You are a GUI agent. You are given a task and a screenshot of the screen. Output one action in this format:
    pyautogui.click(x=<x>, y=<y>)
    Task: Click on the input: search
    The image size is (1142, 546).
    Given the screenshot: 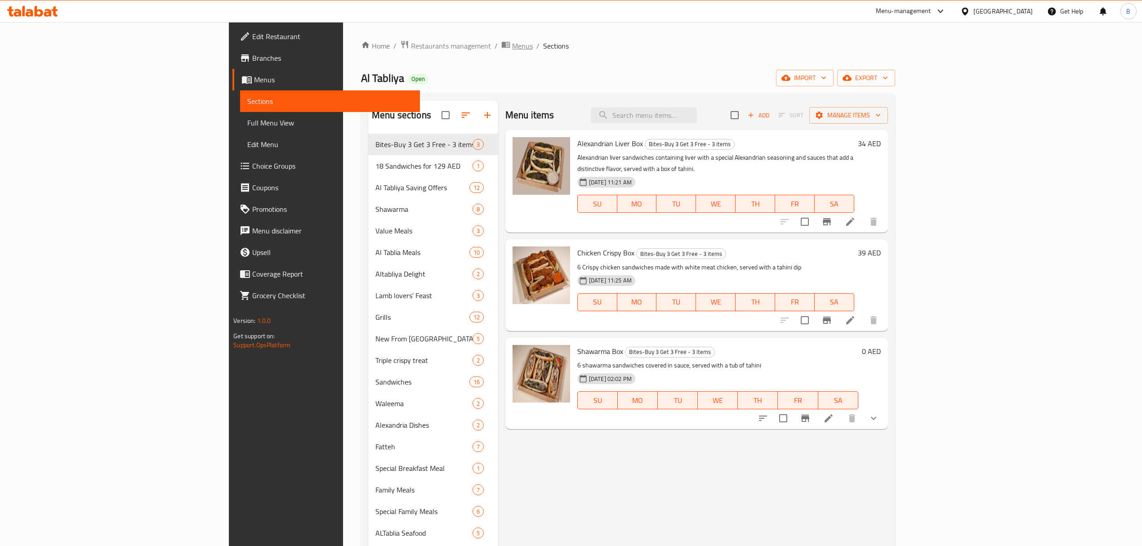 What is the action you would take?
    pyautogui.click(x=644, y=115)
    